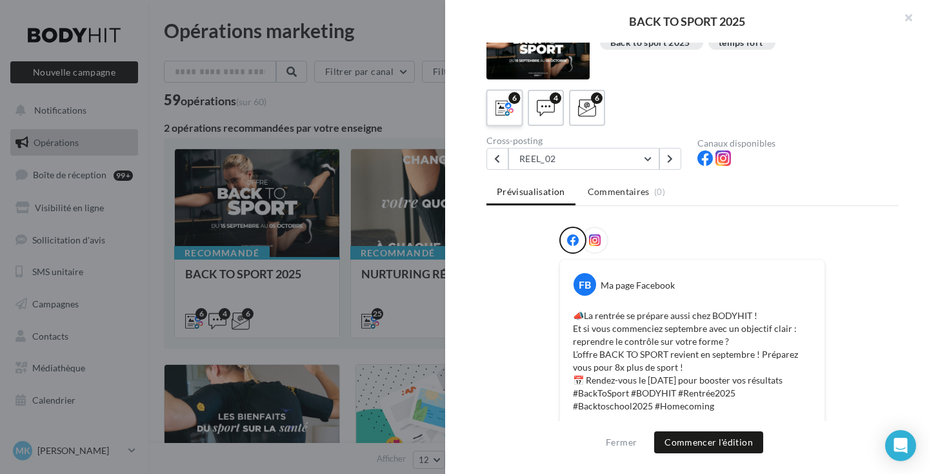 This screenshot has height=474, width=929. Describe the element at coordinates (621, 442) in the screenshot. I see `button: Fermer` at that location.